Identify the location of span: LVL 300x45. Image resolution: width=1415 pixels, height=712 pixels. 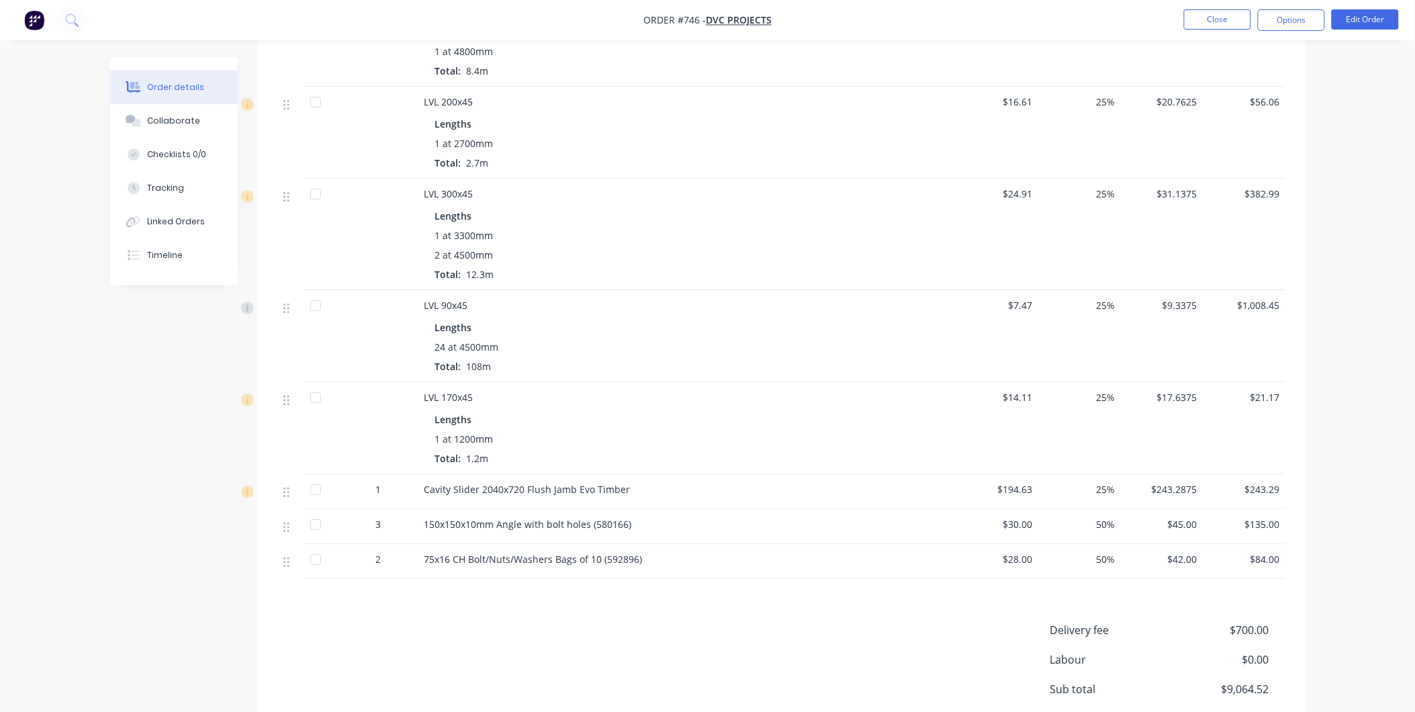
(449, 193).